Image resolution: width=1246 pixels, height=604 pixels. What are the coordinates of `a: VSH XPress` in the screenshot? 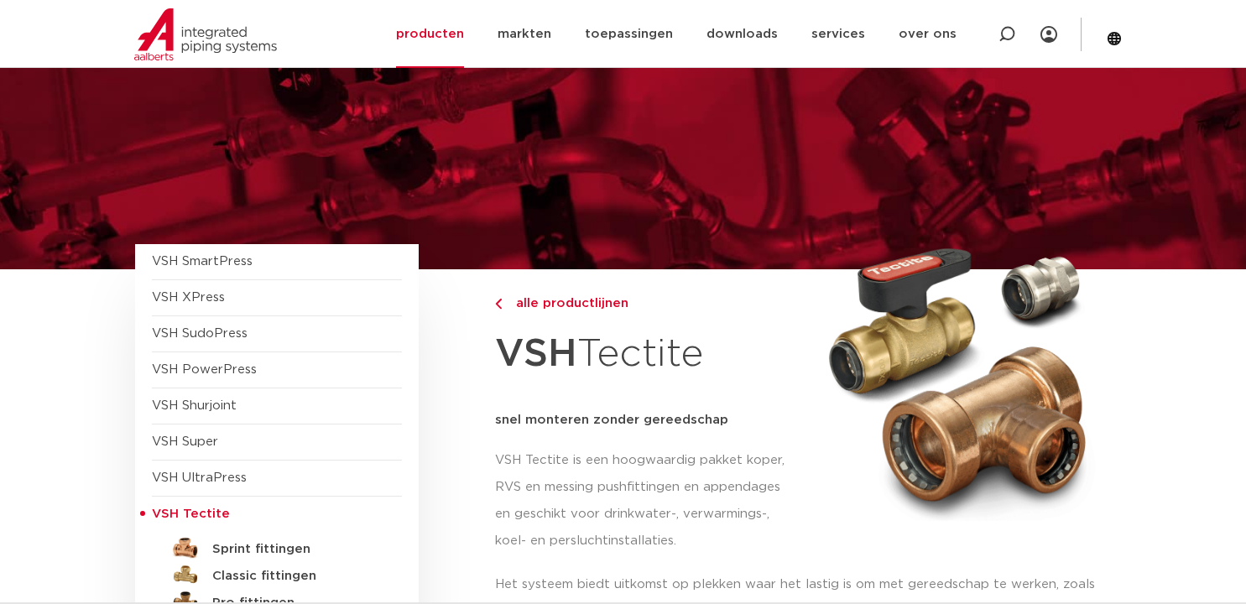 It's located at (188, 297).